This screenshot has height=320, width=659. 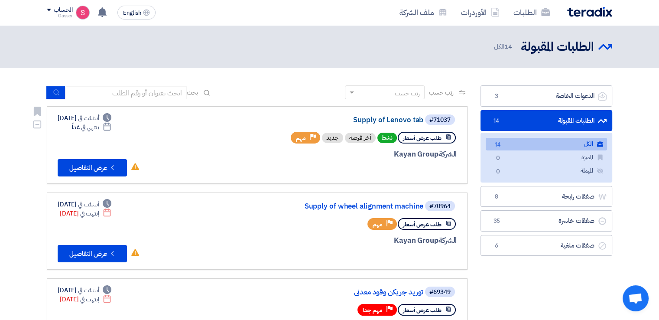 What do you see at coordinates (504, 46) in the screenshot?
I see `span: الكل` at bounding box center [504, 46].